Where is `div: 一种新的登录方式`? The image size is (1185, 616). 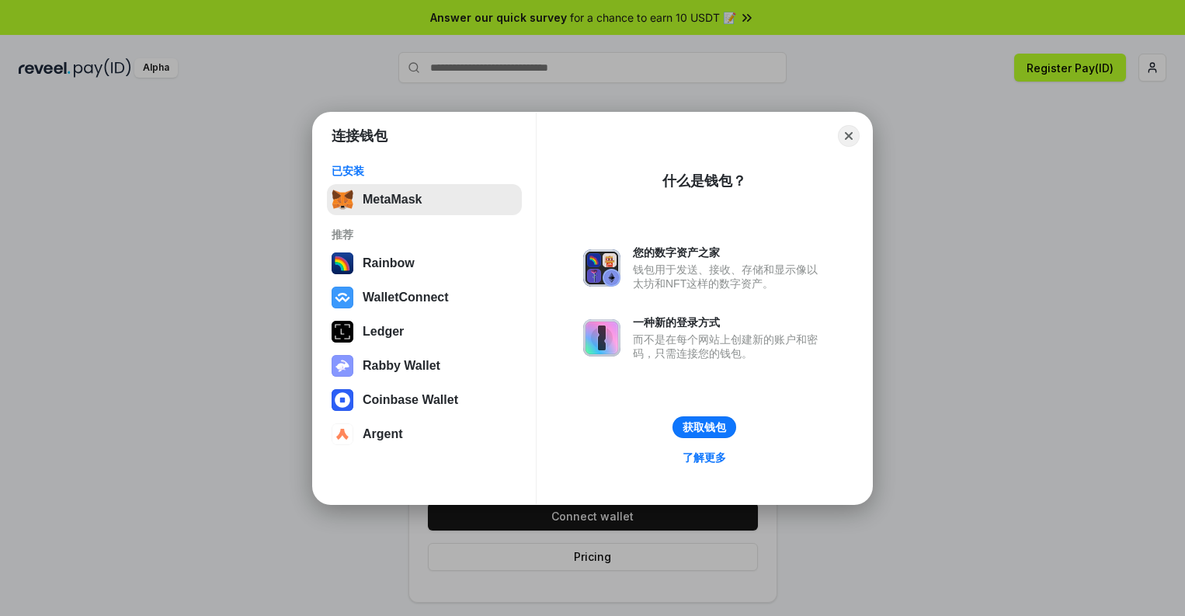
div: 一种新的登录方式 is located at coordinates (729, 322).